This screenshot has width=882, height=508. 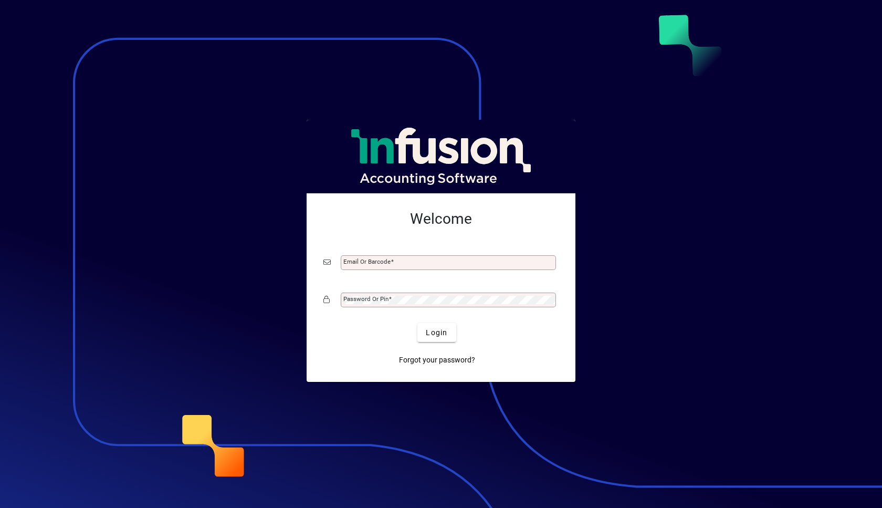 What do you see at coordinates (367, 261) in the screenshot?
I see `mat-label: Email or Barcode` at bounding box center [367, 261].